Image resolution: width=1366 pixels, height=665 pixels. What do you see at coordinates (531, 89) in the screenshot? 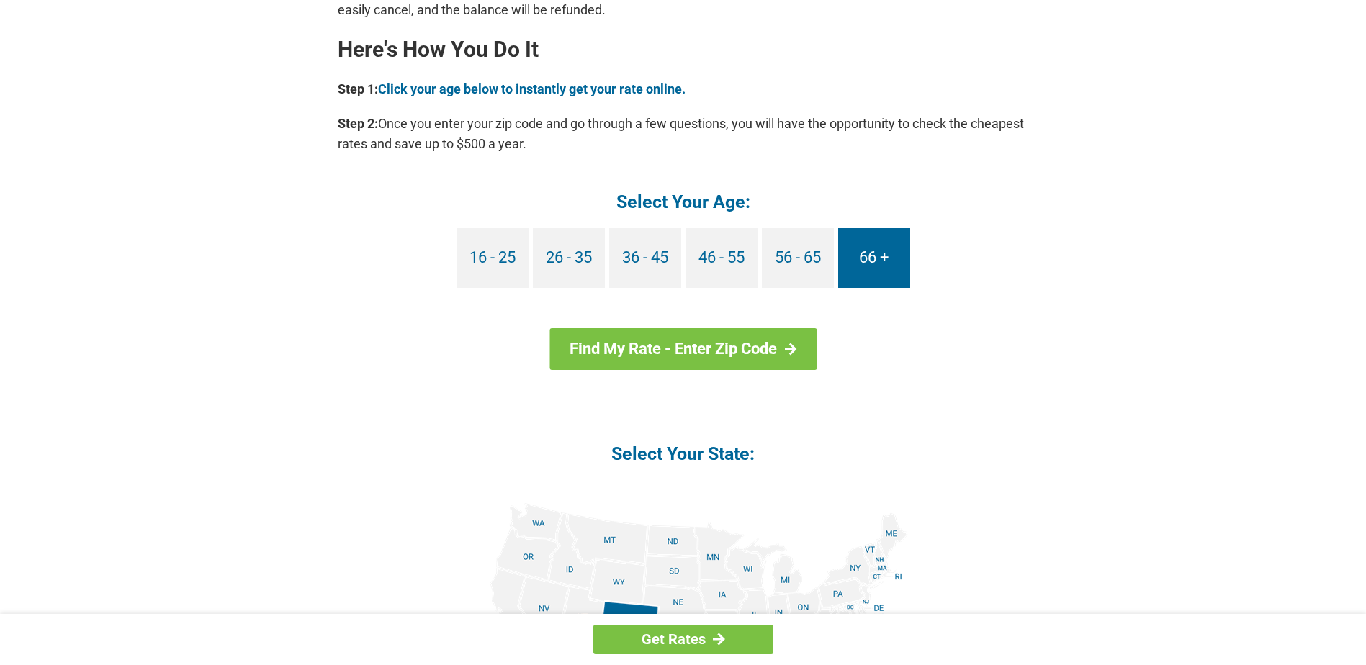
I see `a: Click your age below to instantly get your rate online.` at bounding box center [531, 89].